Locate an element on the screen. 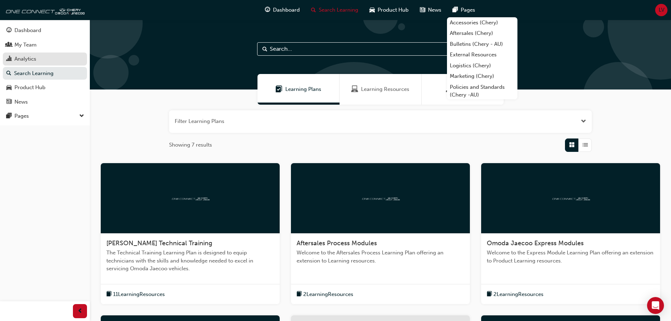 This screenshot has width=671, height=321. a: Bulletins (Chery - AU) is located at coordinates (483, 44).